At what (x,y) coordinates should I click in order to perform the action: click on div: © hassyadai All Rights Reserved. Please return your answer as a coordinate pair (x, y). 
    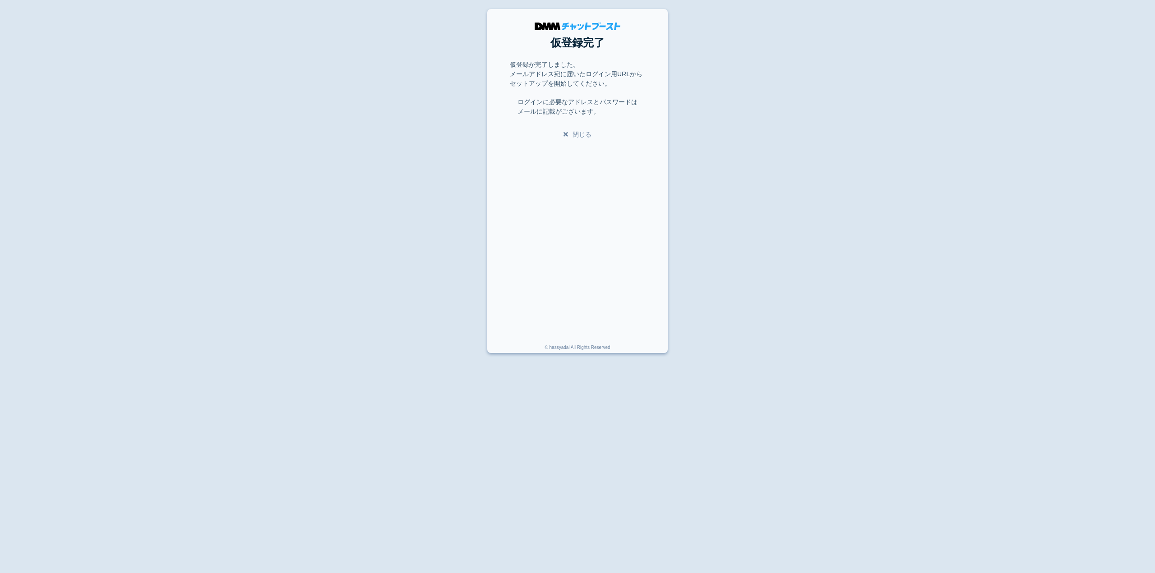
    Looking at the image, I should click on (577, 349).